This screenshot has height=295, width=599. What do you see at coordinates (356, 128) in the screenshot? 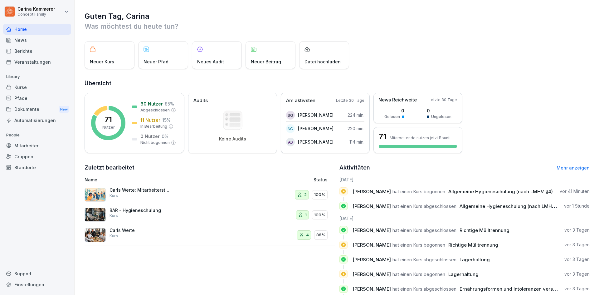
I see `p: 220 min.` at bounding box center [356, 128].